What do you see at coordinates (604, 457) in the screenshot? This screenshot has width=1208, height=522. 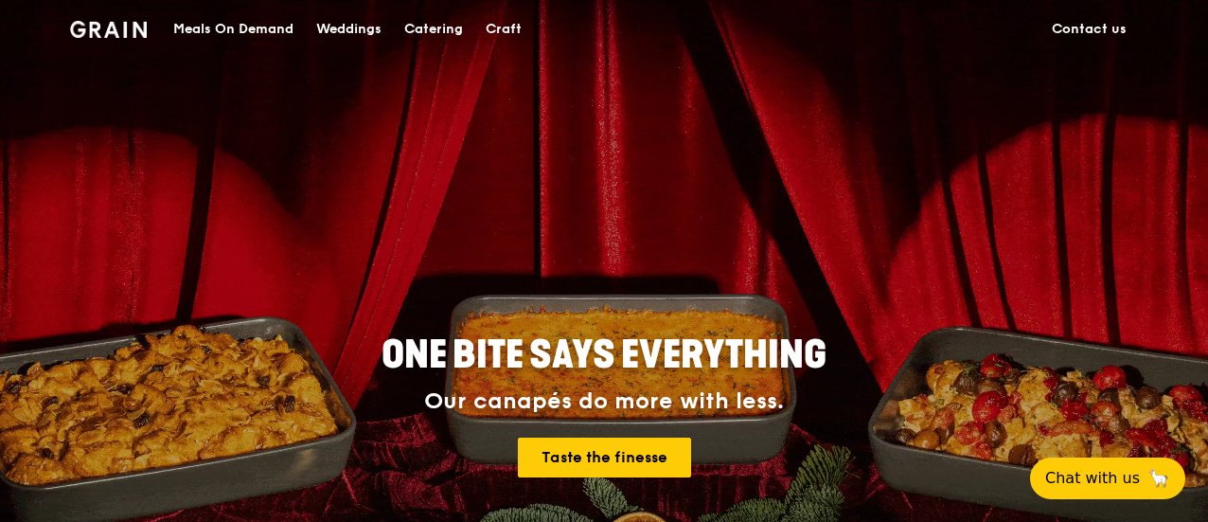 I see `a: Taste the finesse` at bounding box center [604, 457].